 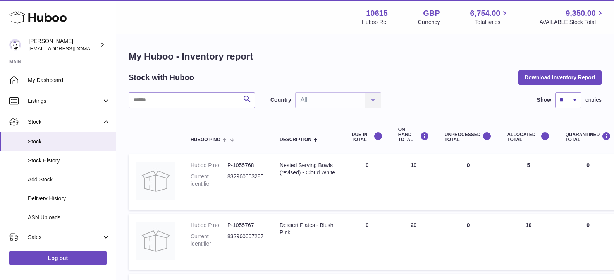 I want to click on span: ASN Uploads, so click(x=69, y=218).